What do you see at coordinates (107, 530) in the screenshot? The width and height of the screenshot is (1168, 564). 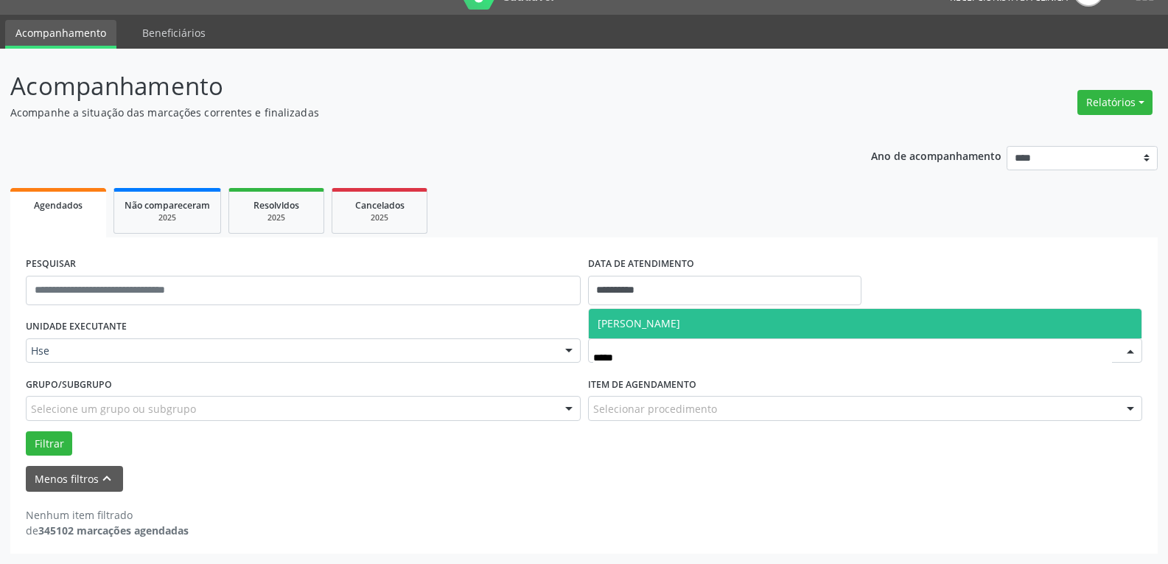 I see `div: de` at bounding box center [107, 530].